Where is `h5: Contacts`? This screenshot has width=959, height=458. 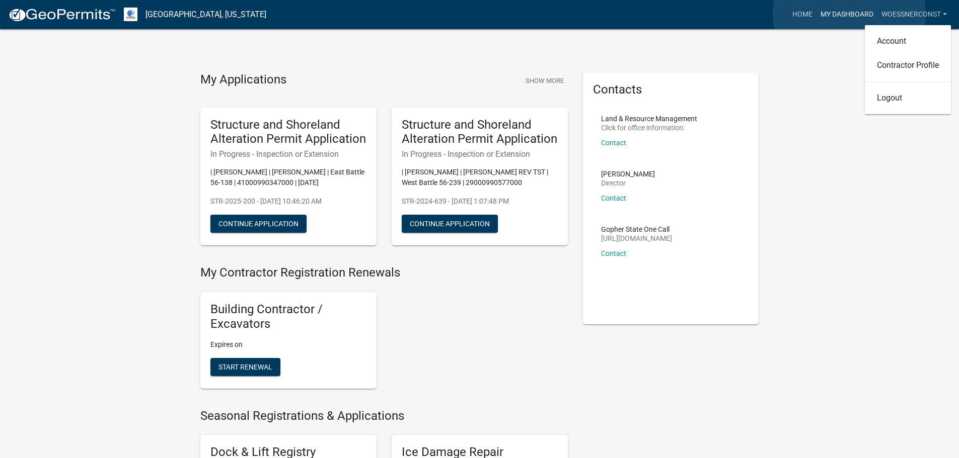
h5: Contacts is located at coordinates (671, 90).